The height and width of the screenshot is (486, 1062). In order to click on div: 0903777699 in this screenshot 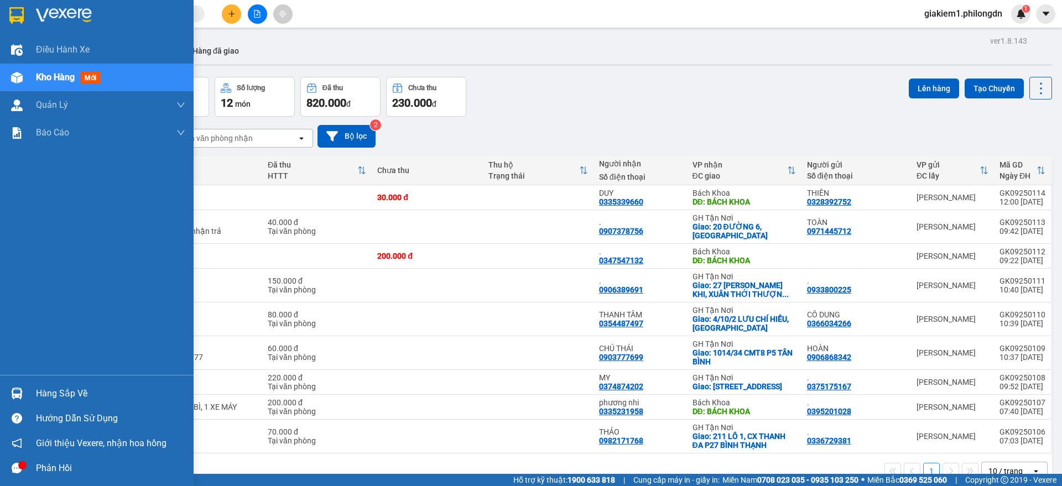, I will do `click(621, 357)`.